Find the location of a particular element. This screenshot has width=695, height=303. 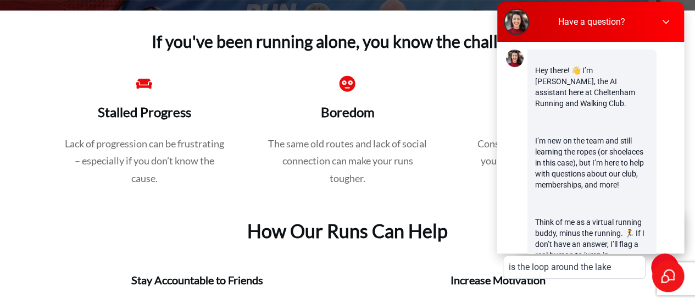

p: Constant niggles and pain can stop you from doing the runs you love. is located at coordinates (551, 159).